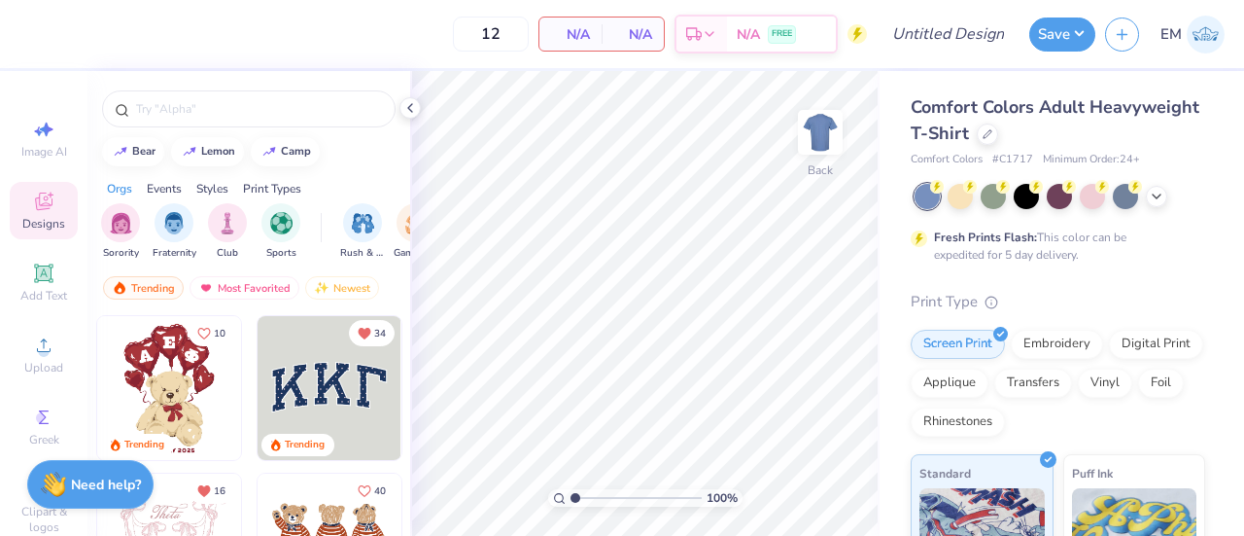  I want to click on span: Sports, so click(281, 253).